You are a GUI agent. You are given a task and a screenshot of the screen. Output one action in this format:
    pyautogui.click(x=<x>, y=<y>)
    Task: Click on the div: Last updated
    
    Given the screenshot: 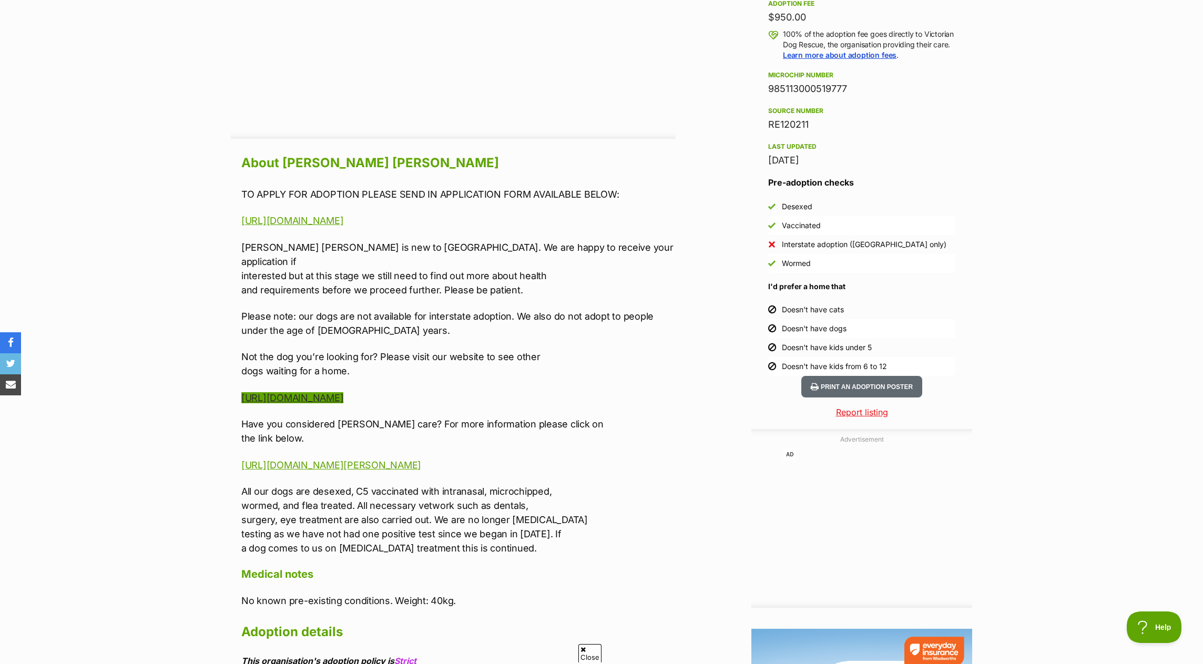 What is the action you would take?
    pyautogui.click(x=862, y=147)
    